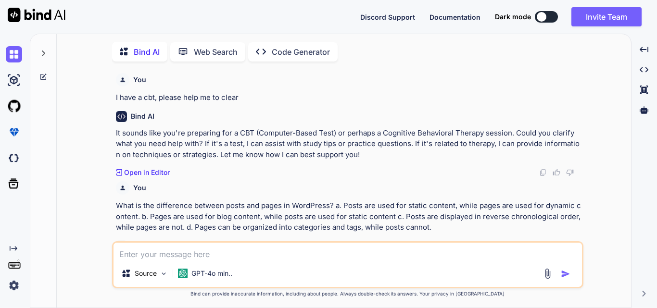  I want to click on p: It sounds like you're preparing for a CBT (Computer-Based Test) or perhaps a Cognitive Behavioral..., so click(349, 144).